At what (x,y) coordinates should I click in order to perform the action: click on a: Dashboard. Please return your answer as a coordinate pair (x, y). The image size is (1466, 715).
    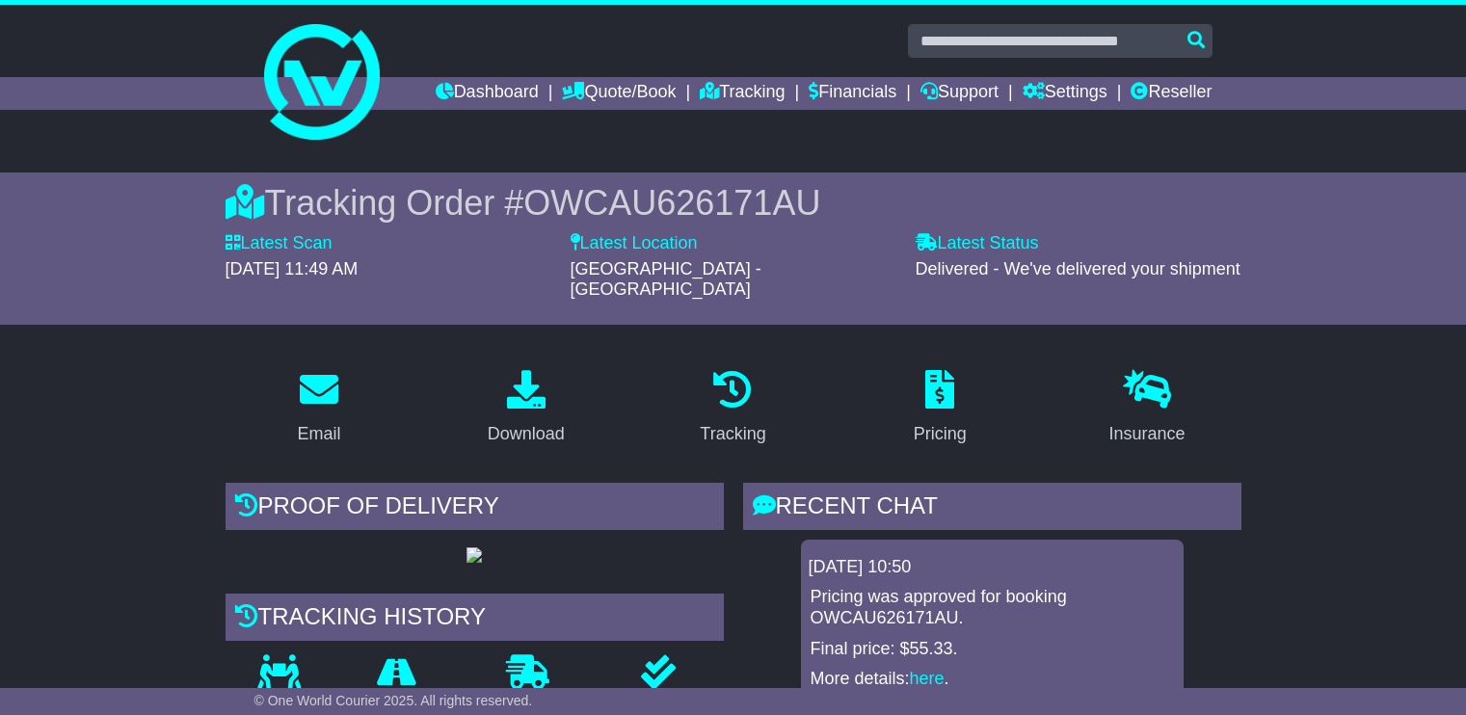
    Looking at the image, I should click on (487, 93).